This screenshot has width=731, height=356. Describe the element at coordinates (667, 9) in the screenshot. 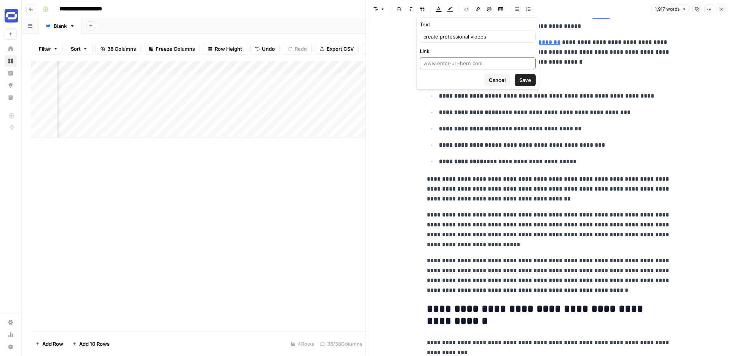

I see `span: 1,917 words` at that location.